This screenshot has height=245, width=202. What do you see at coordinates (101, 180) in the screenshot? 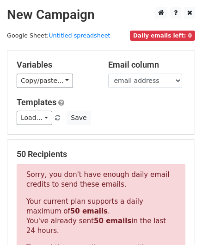
I see `p: Sorry, you don't have enough daily email credits to send these emails.` at bounding box center [101, 180].